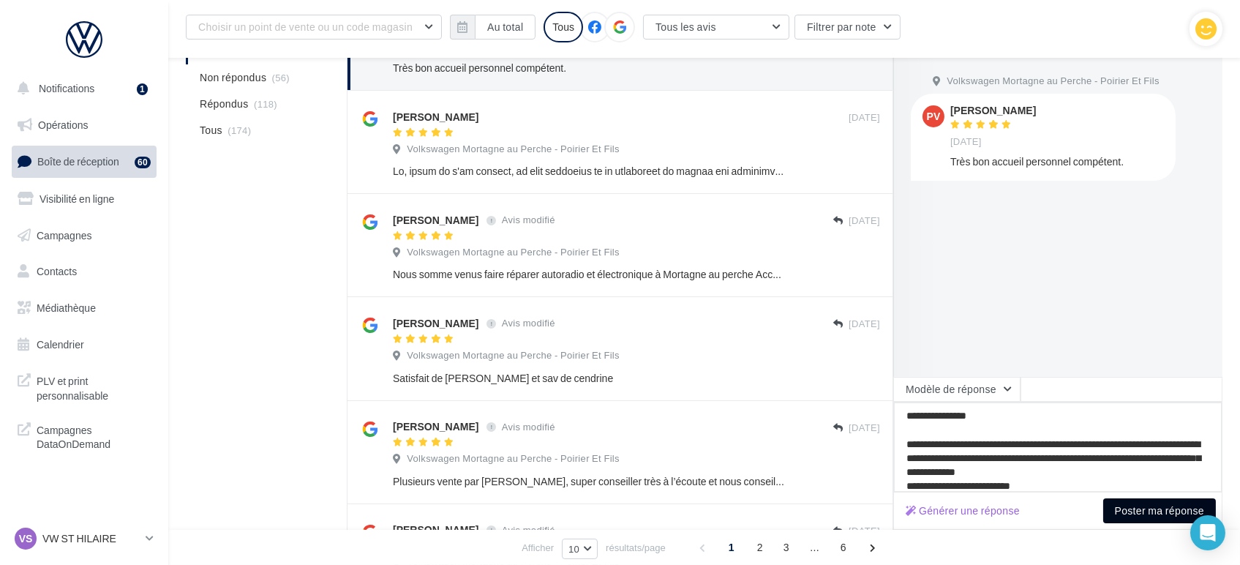 The width and height of the screenshot is (1240, 565). I want to click on a: Contacts, so click(84, 271).